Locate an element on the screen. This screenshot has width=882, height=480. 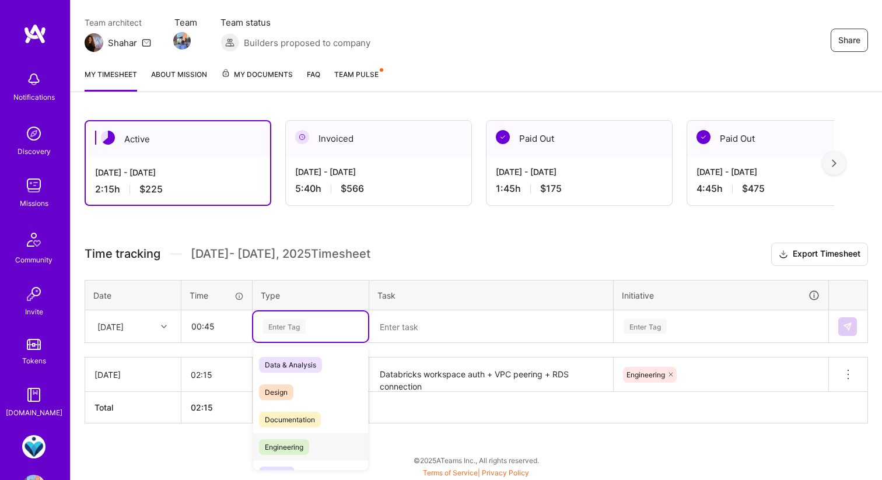
img: guide book is located at coordinates (34, 395).